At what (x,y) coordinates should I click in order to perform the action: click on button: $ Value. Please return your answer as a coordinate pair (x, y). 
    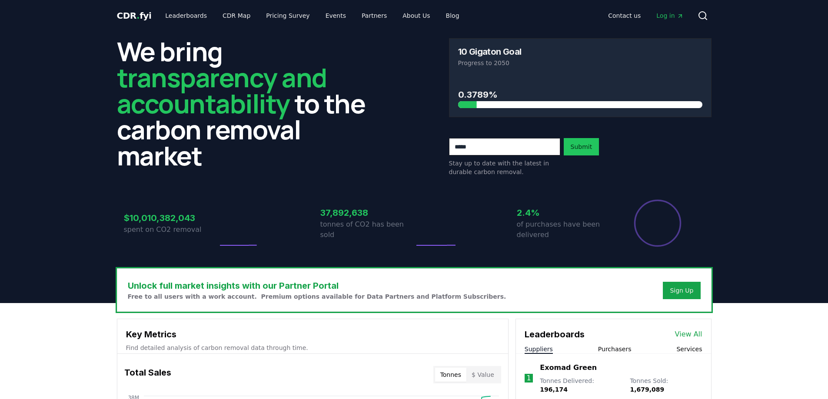
    Looking at the image, I should click on (483, 375).